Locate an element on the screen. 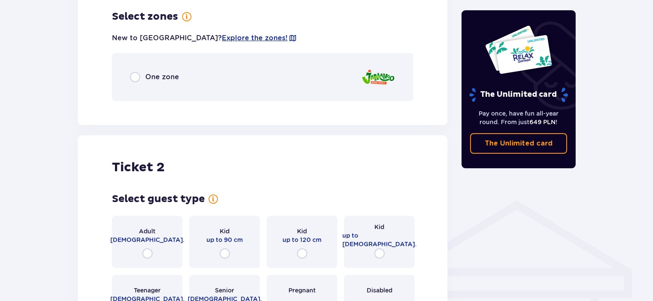 This screenshot has height=301, width=653. span: Teenager is located at coordinates (147, 290).